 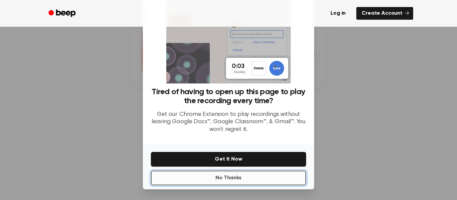 I want to click on button: Get It Now, so click(x=228, y=160).